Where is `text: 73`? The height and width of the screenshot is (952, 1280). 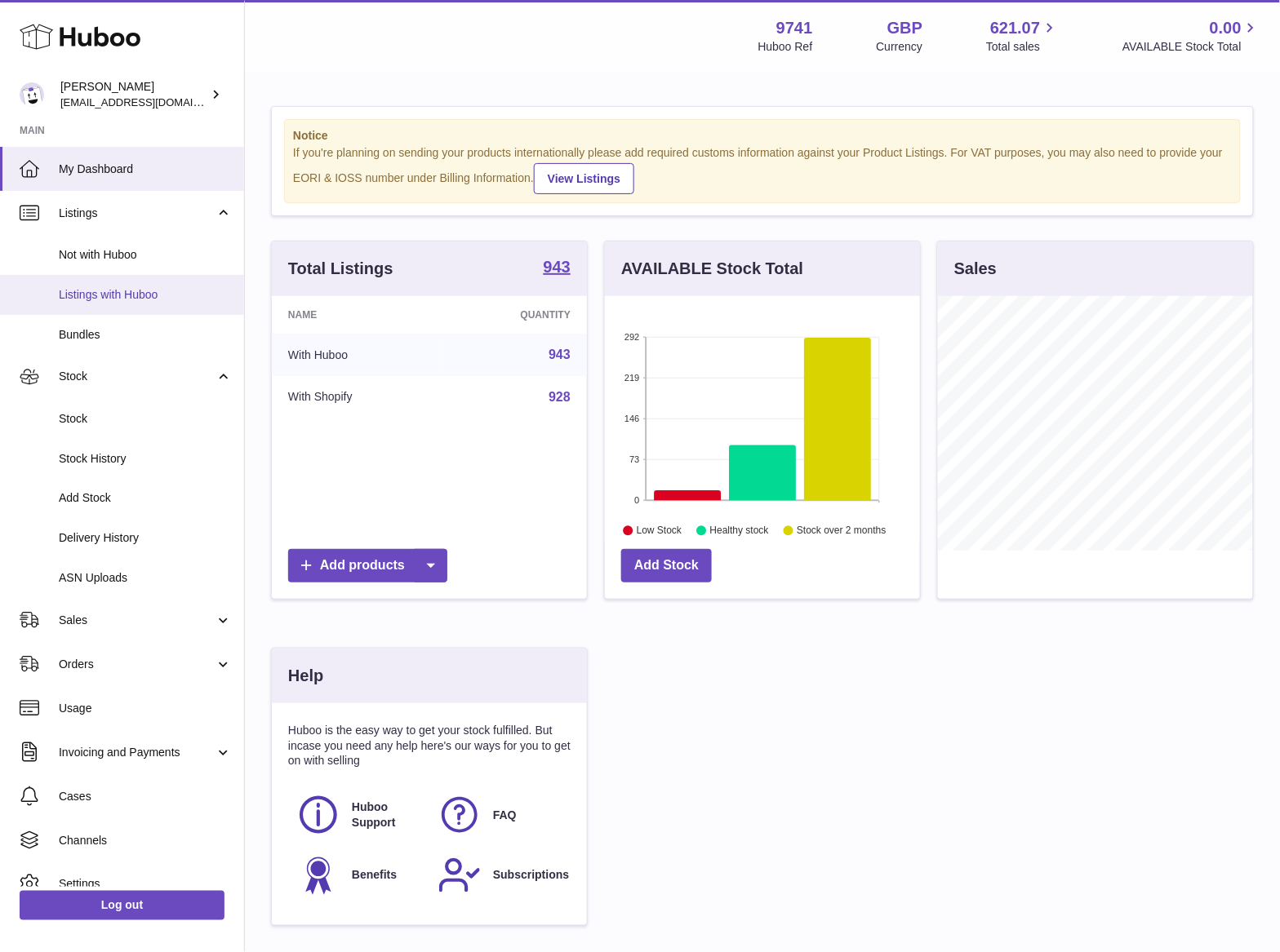 text: 73 is located at coordinates (634, 459).